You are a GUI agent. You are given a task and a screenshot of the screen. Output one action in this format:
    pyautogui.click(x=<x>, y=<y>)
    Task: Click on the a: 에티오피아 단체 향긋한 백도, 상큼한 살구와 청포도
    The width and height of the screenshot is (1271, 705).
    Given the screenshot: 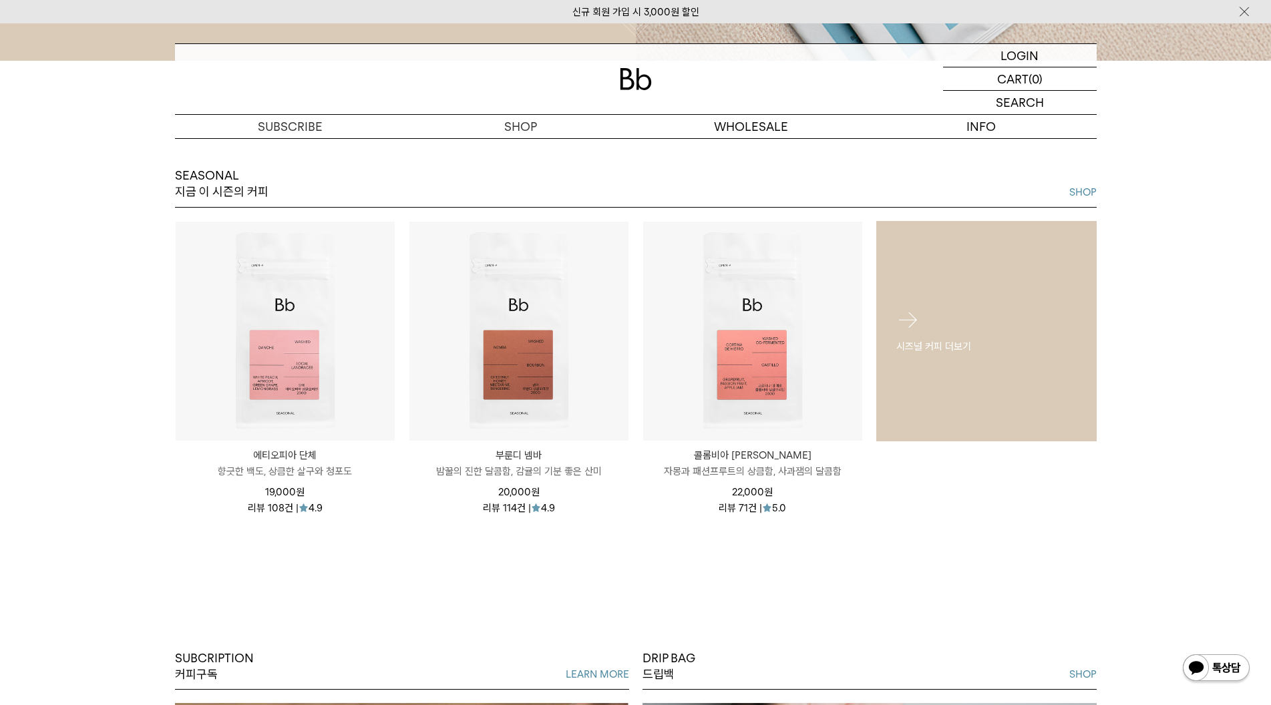 What is the action you would take?
    pyautogui.click(x=285, y=463)
    